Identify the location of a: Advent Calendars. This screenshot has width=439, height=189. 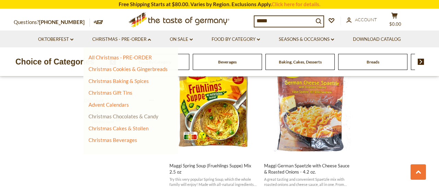
(109, 105).